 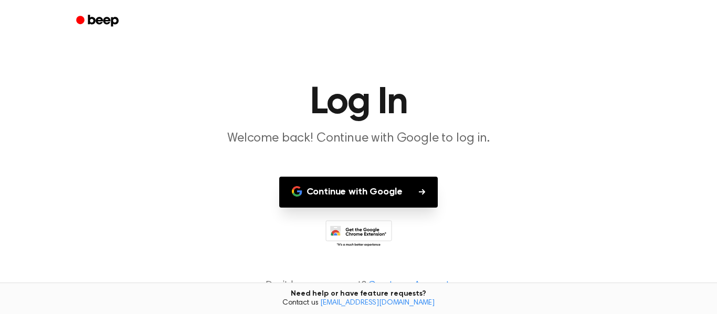 I want to click on button: Continue with Google, so click(x=359, y=192).